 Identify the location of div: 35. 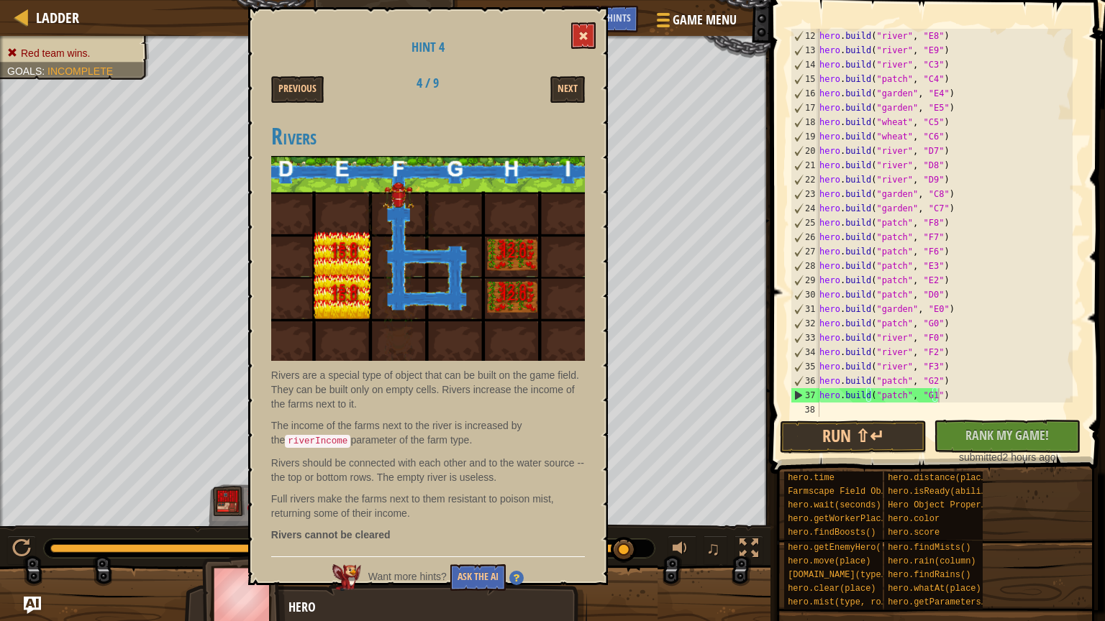
(805, 367).